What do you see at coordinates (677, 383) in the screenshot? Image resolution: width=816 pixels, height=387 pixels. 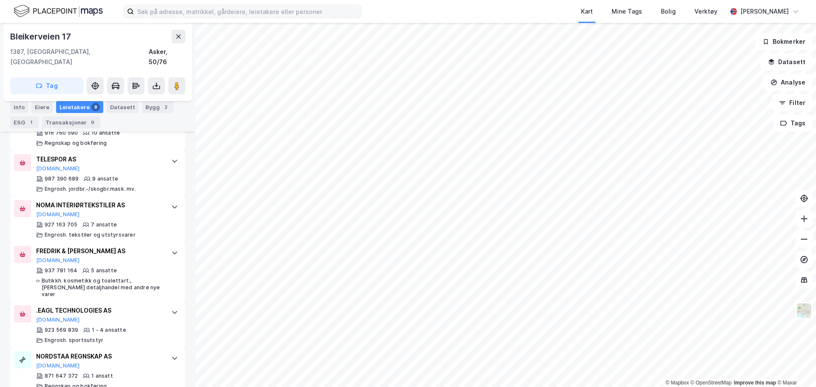 I see `a: Mapbox` at bounding box center [677, 383].